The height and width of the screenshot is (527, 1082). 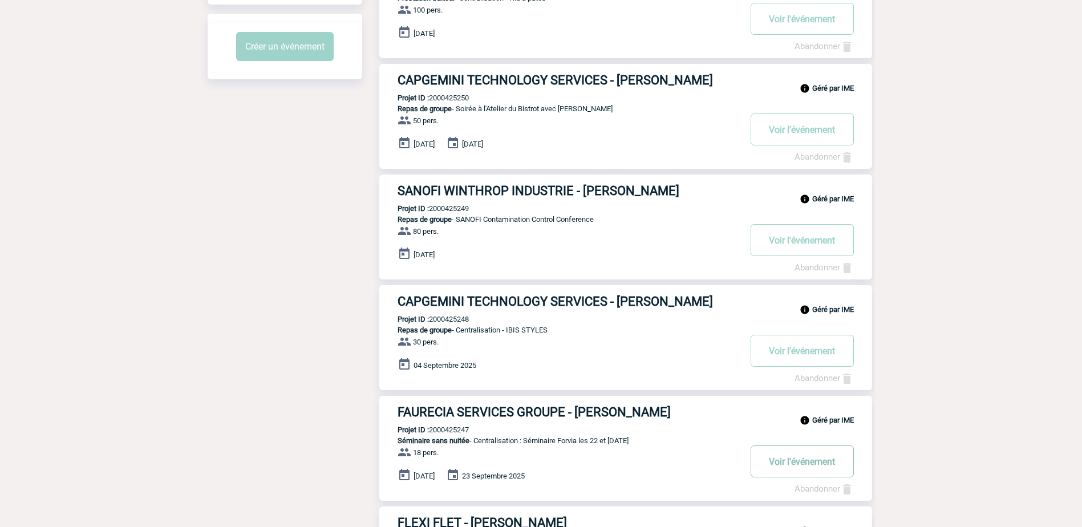 What do you see at coordinates (445, 365) in the screenshot?
I see `span: 04 Septembre 2025` at bounding box center [445, 365].